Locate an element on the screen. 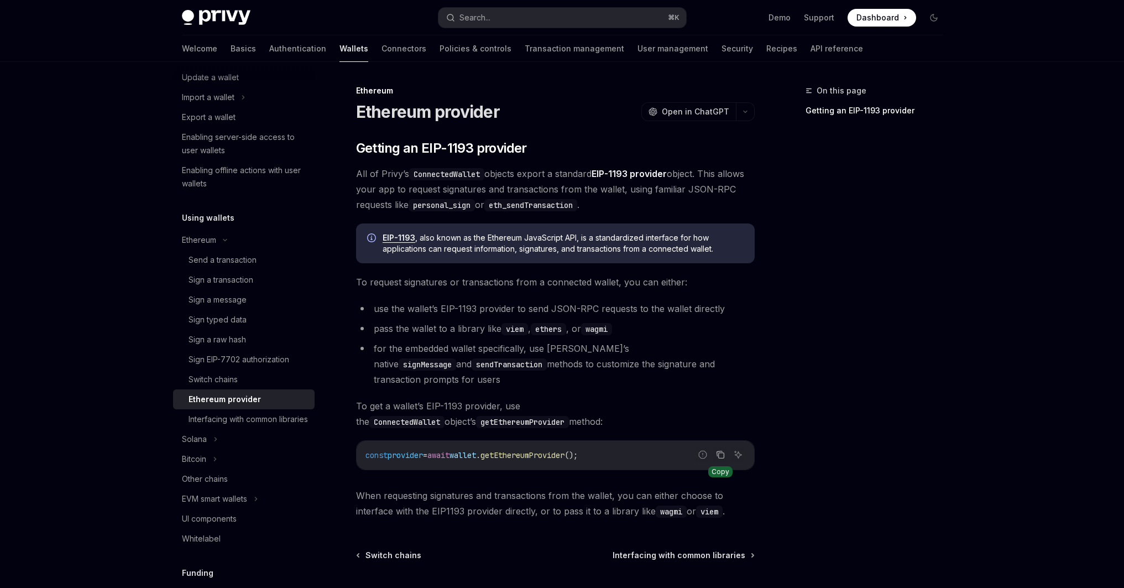 This screenshot has height=588, width=1124. a: Wallets is located at coordinates (354, 49).